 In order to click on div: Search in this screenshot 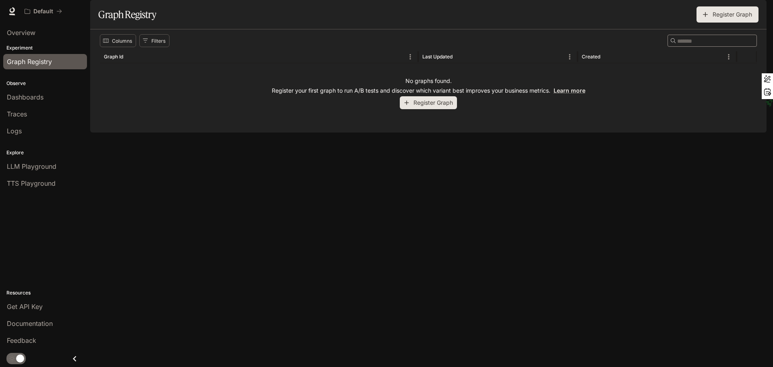, I will do `click(712, 41)`.